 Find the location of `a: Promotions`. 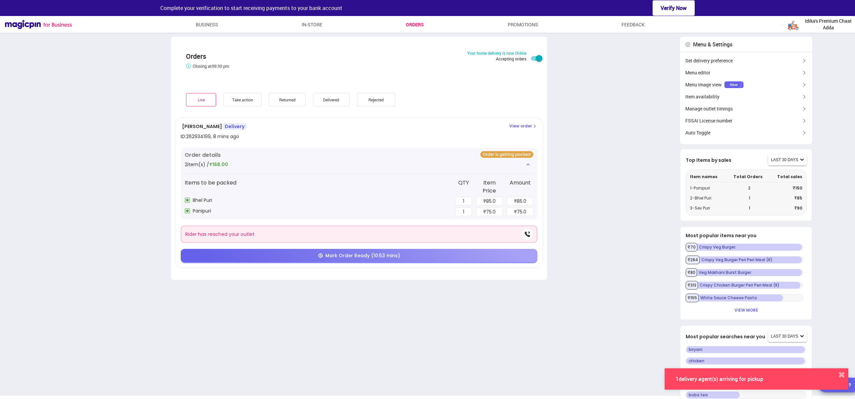

a: Promotions is located at coordinates (523, 25).